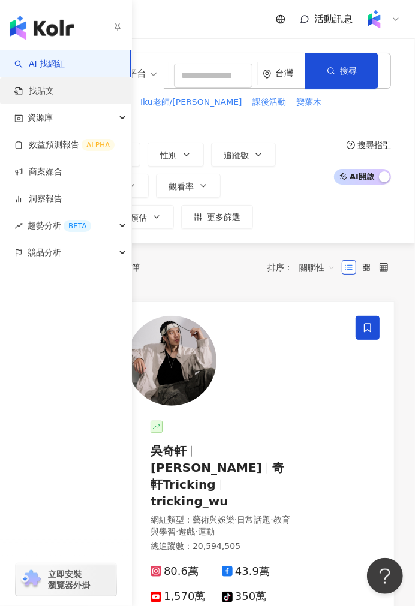 This screenshot has width=415, height=606. Describe the element at coordinates (254, 520) in the screenshot. I see `span: 日常話題` at that location.